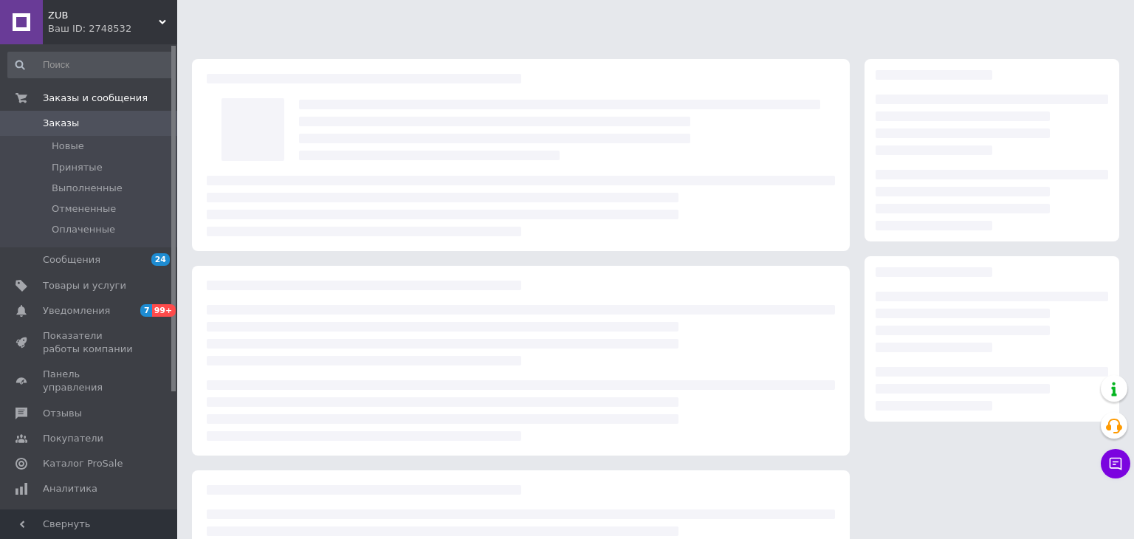 Image resolution: width=1134 pixels, height=539 pixels. What do you see at coordinates (83, 209) in the screenshot?
I see `span: Отмененные` at bounding box center [83, 209].